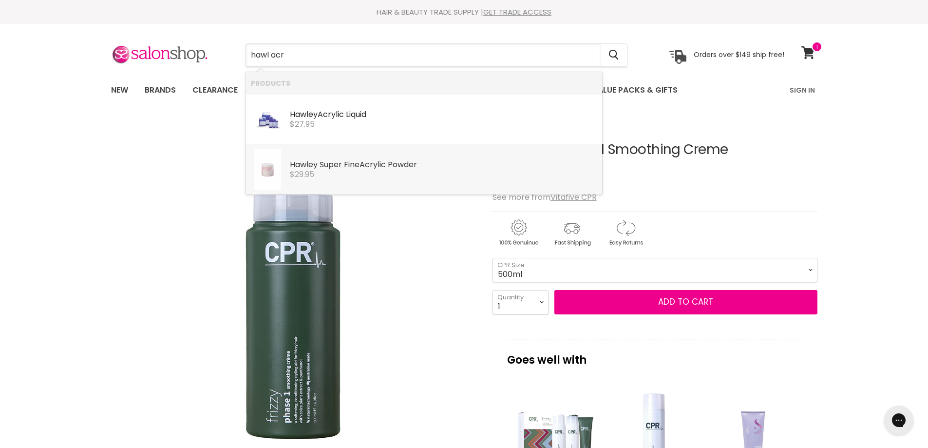 This screenshot has height=448, width=928. I want to click on a: New, so click(119, 90).